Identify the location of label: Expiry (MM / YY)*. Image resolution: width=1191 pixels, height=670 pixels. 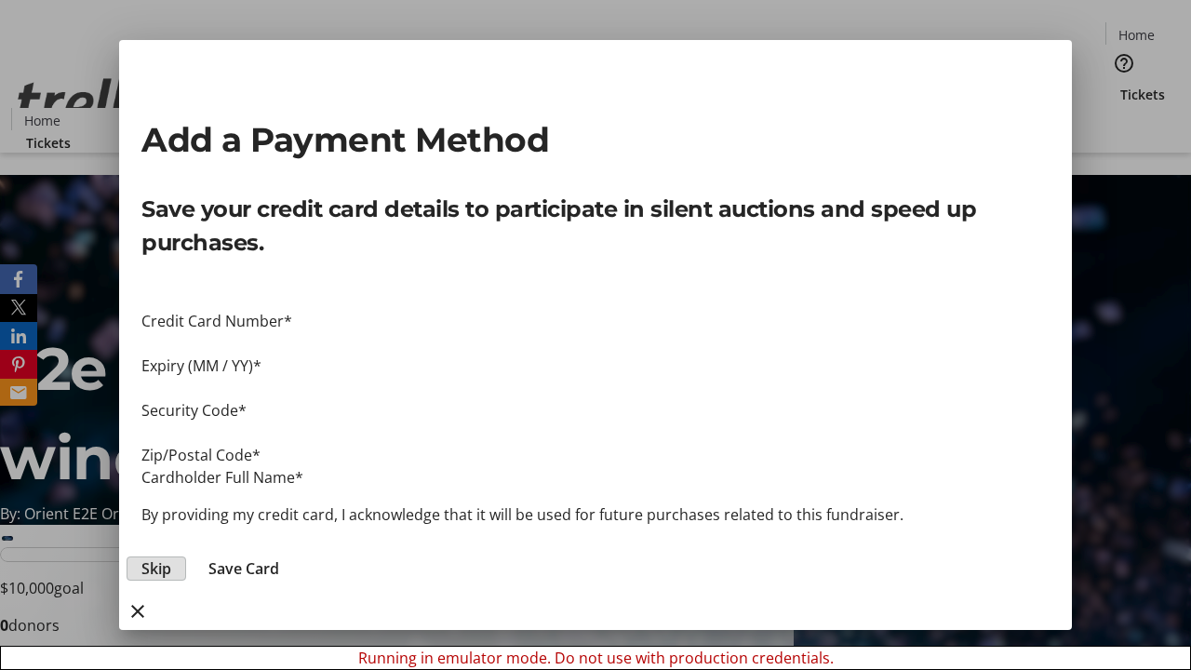
(201, 366).